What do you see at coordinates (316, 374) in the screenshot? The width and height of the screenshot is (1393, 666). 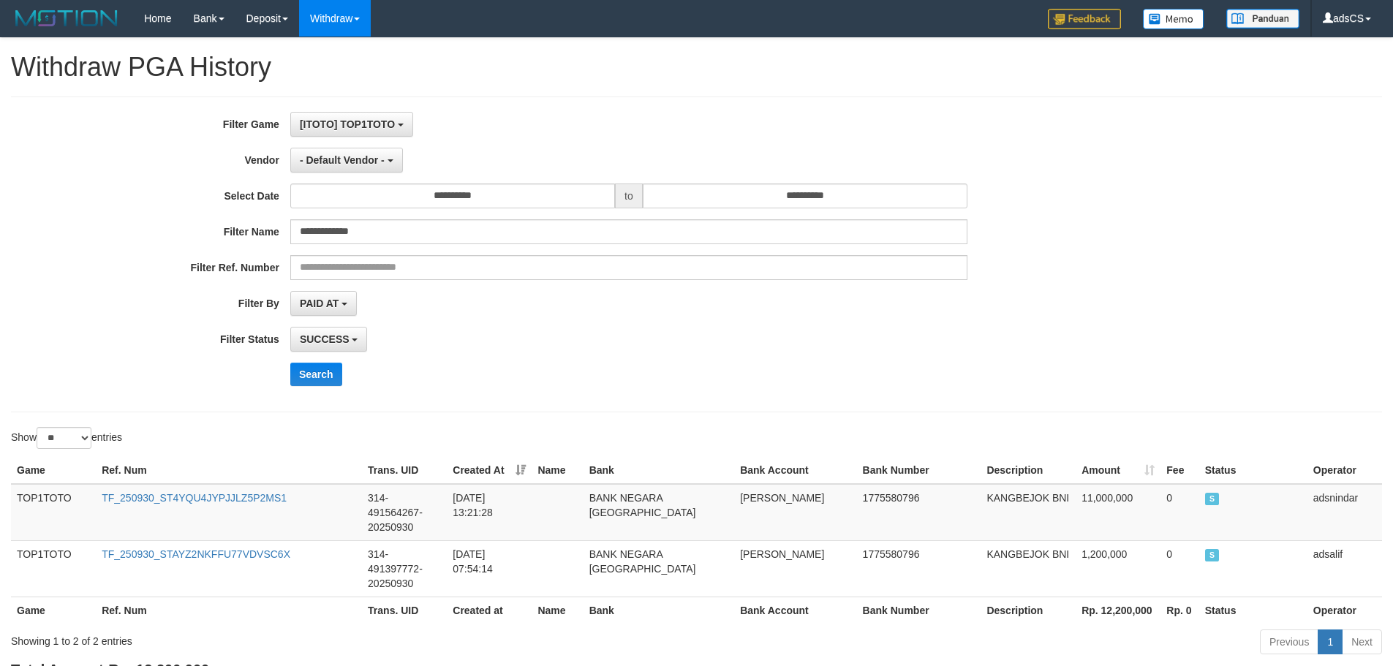 I see `button: Search` at bounding box center [316, 374].